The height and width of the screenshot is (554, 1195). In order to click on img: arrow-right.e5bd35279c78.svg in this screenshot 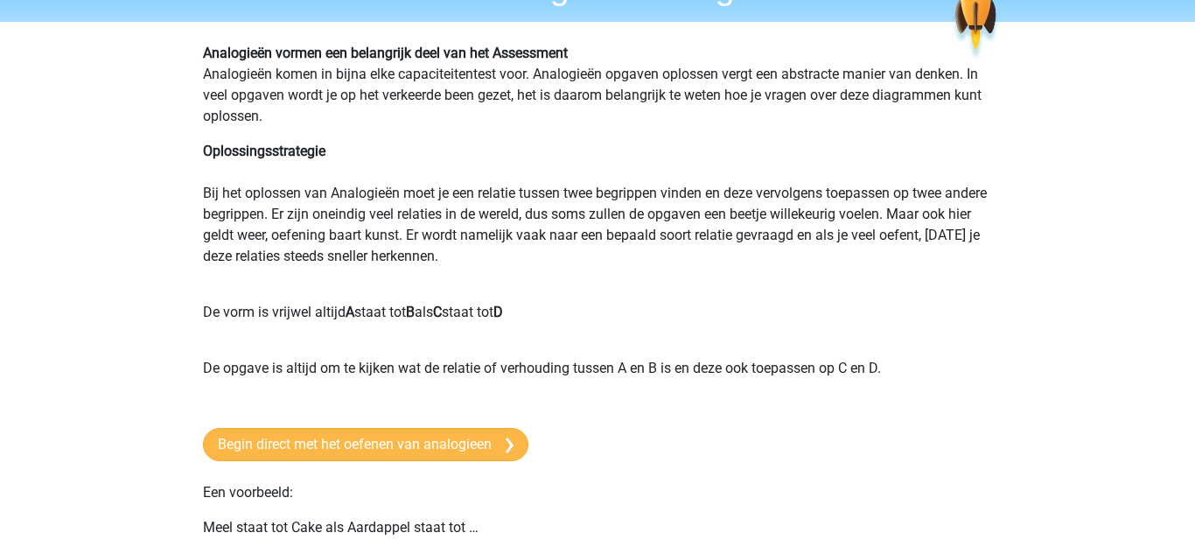, I will do `click(509, 445)`.